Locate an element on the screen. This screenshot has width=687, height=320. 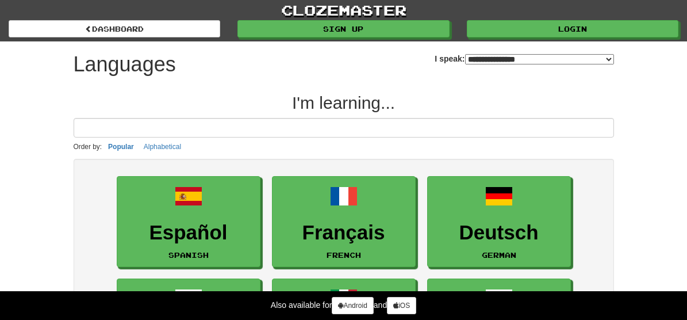
label: I speak: is located at coordinates (524, 59).